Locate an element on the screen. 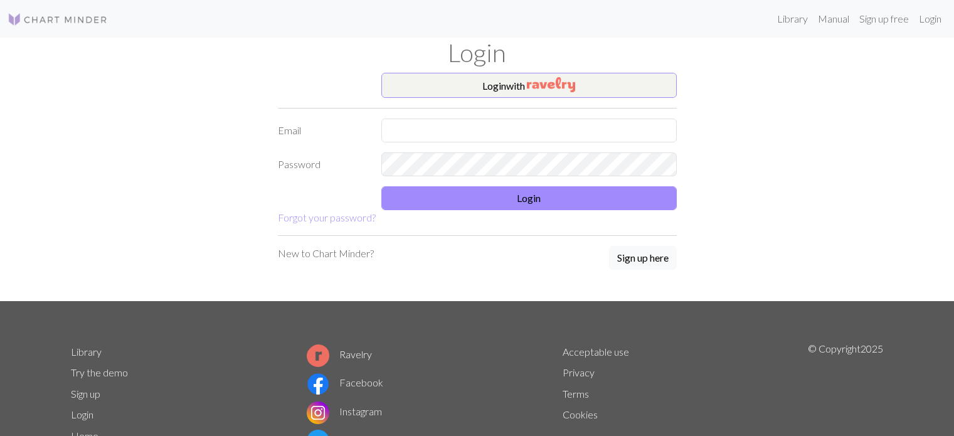 This screenshot has width=954, height=436. button: Loginwith is located at coordinates (529, 85).